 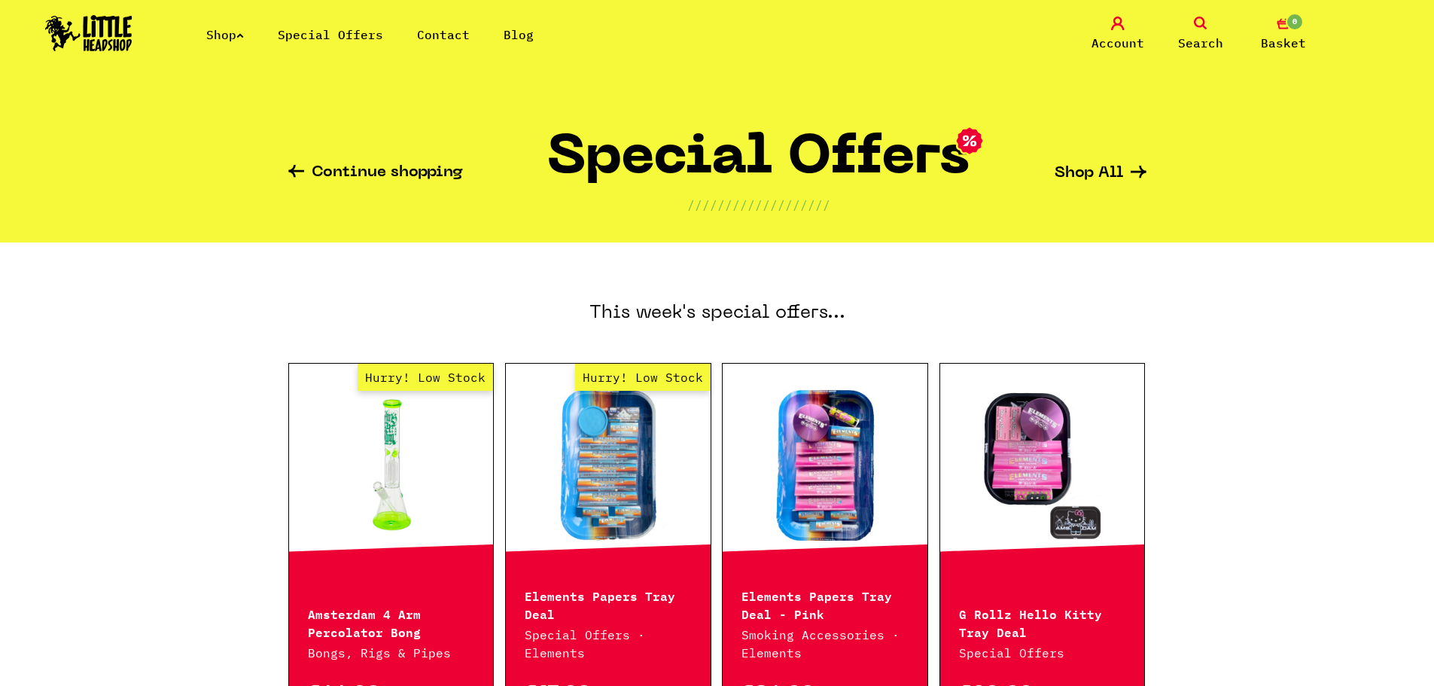 I want to click on img: Little Head Shop Logo, so click(x=89, y=33).